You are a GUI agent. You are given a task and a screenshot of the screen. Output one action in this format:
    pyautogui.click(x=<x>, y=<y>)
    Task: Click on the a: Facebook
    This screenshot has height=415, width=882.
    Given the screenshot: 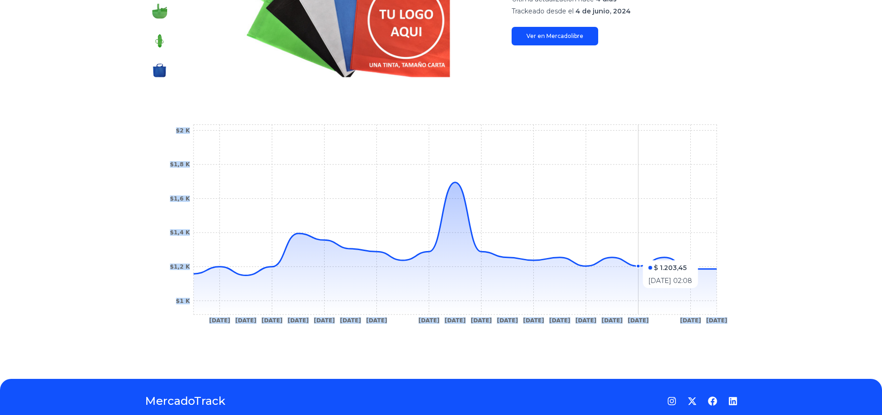 What is the action you would take?
    pyautogui.click(x=712, y=401)
    